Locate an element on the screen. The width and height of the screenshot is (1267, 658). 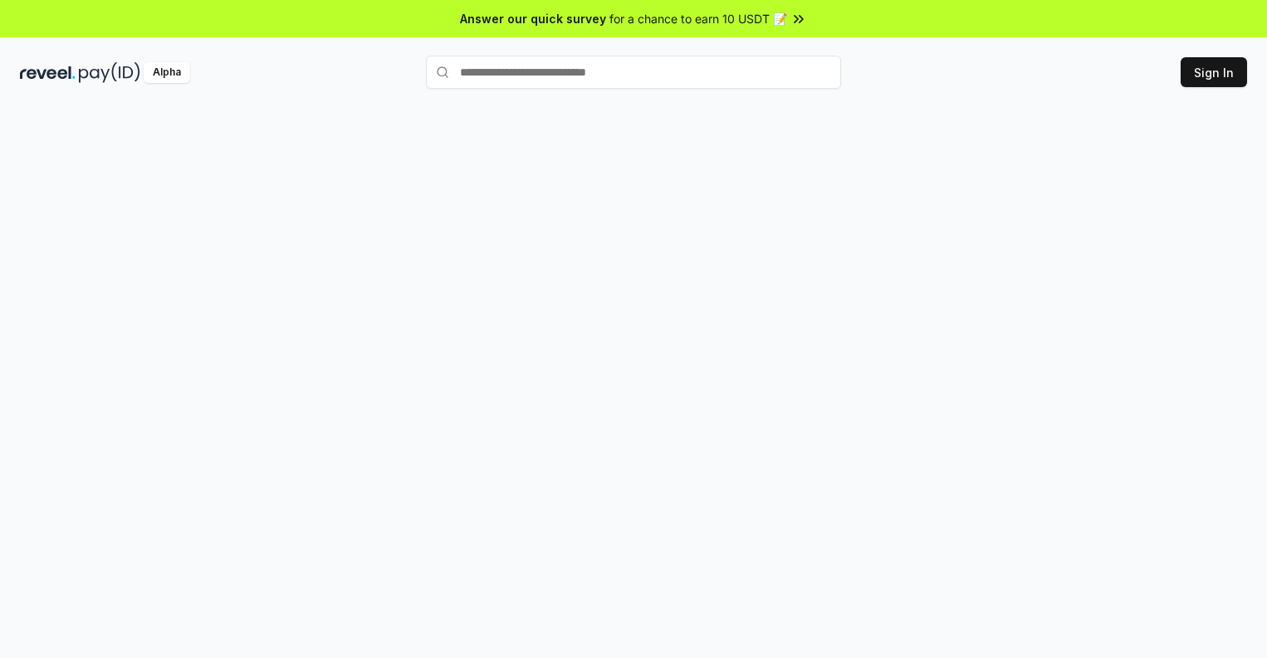
button: Sign In is located at coordinates (1213, 72).